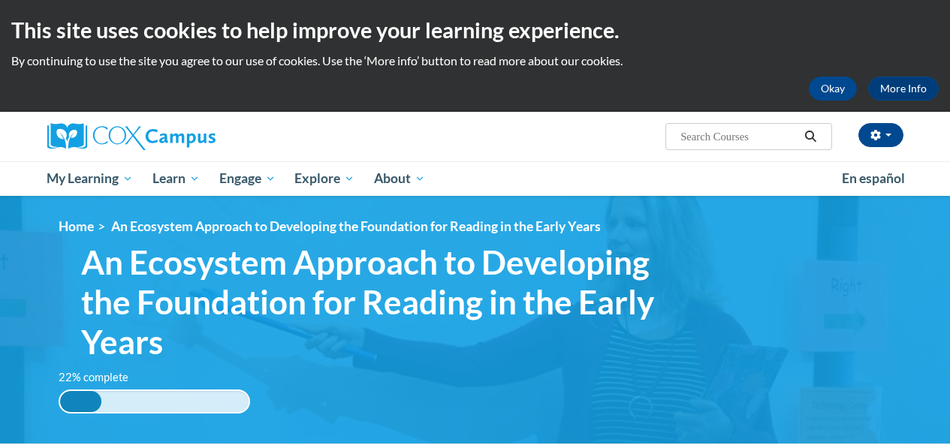 The width and height of the screenshot is (950, 445). What do you see at coordinates (833, 89) in the screenshot?
I see `button: Okay` at bounding box center [833, 89].